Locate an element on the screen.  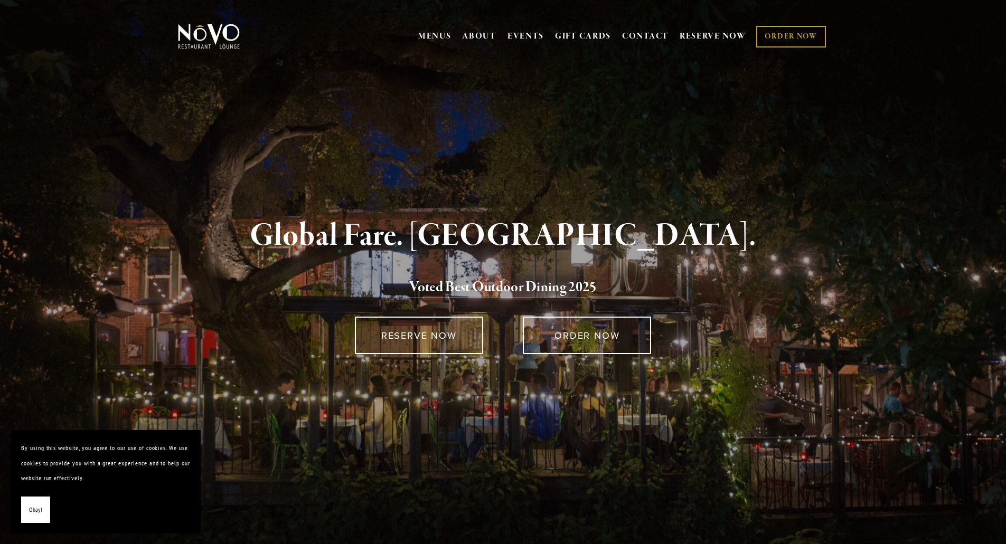
a: EVENTS is located at coordinates (525, 36).